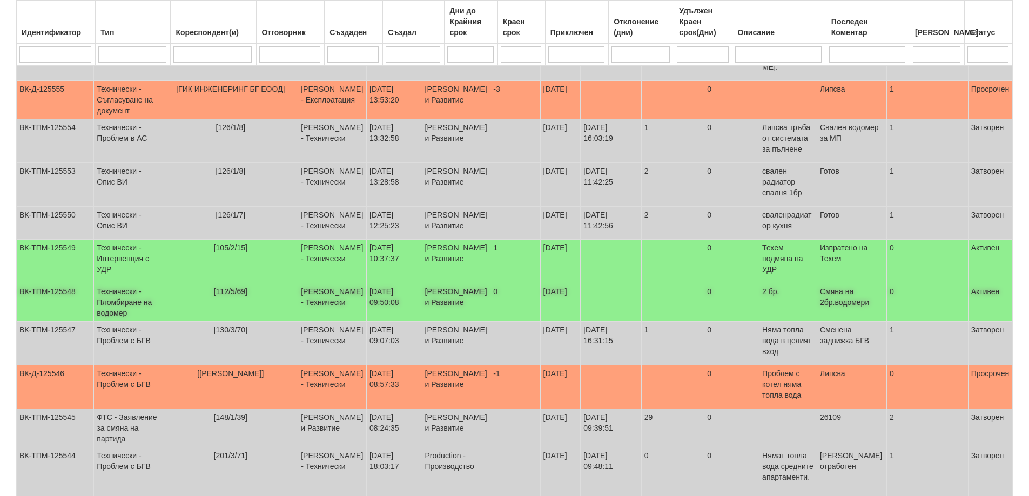 The image size is (1029, 496). I want to click on td: Технически - Пломбиране на водомер, so click(129, 302).